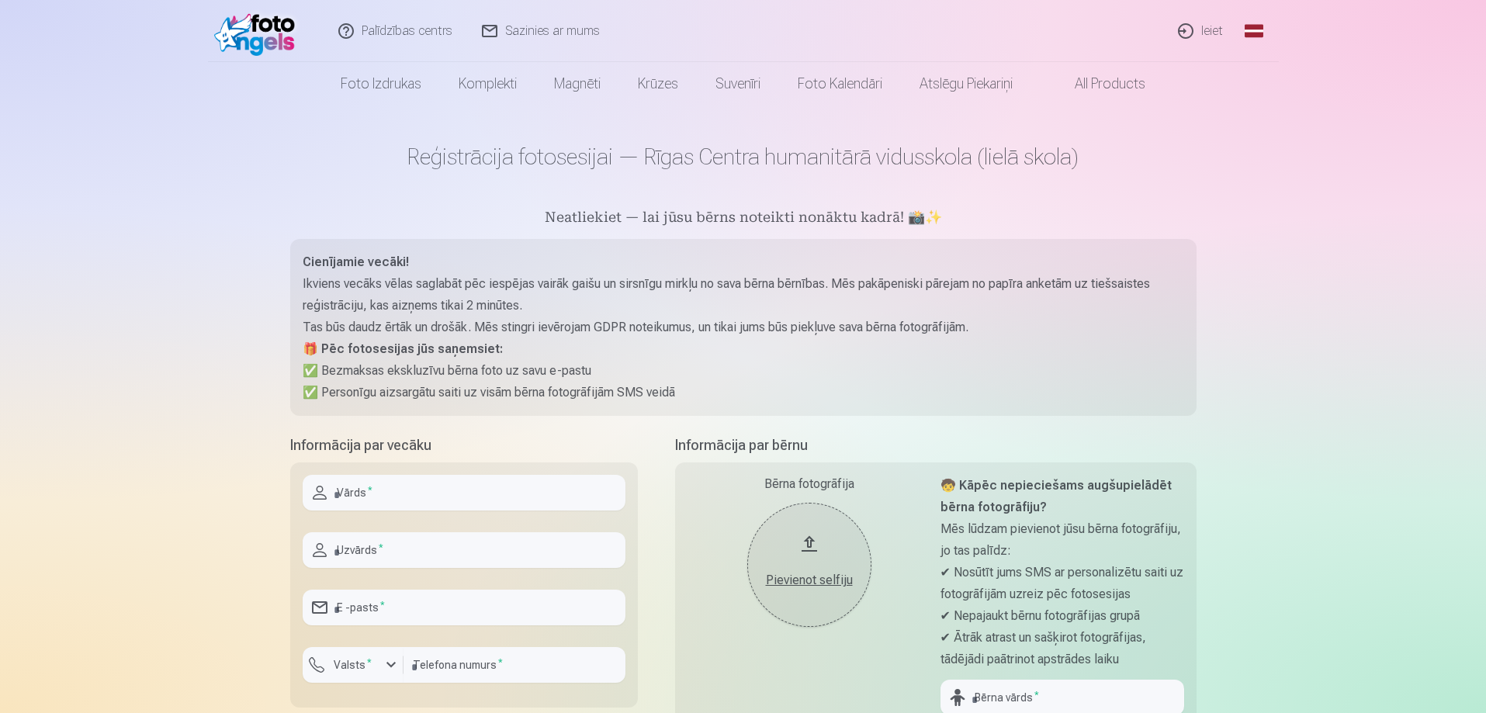 The height and width of the screenshot is (713, 1486). I want to click on h5: Informācija par bērnu, so click(936, 445).